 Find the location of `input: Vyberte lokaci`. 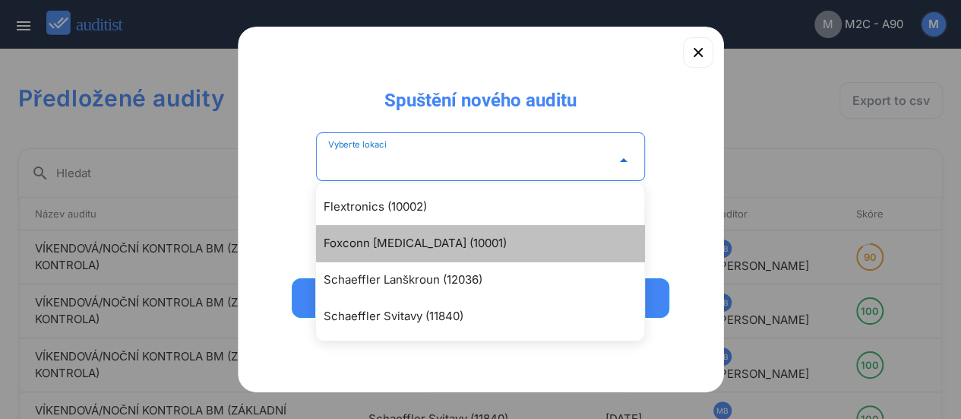

input: Vyberte lokaci is located at coordinates (470, 160).